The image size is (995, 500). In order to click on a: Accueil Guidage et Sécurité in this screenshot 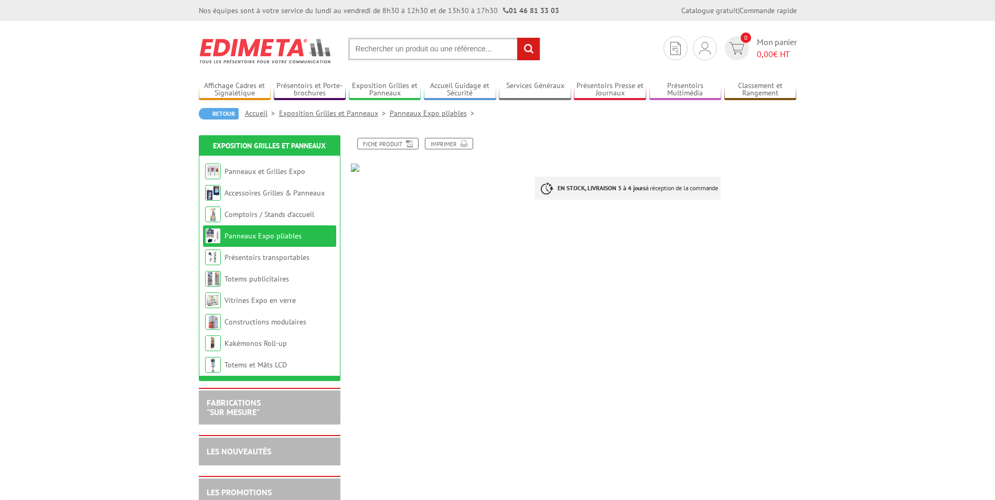, I will do `click(460, 90)`.